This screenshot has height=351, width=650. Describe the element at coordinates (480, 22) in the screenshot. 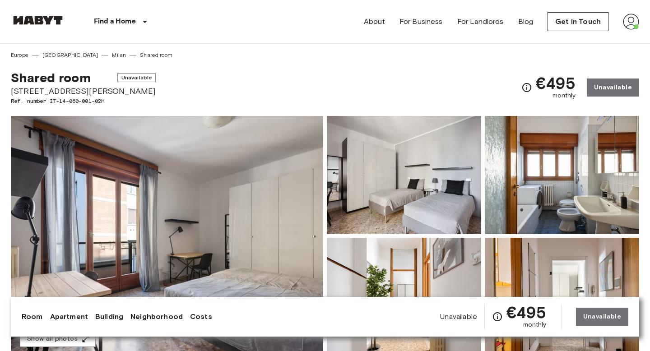

I see `a: For Landlords` at that location.